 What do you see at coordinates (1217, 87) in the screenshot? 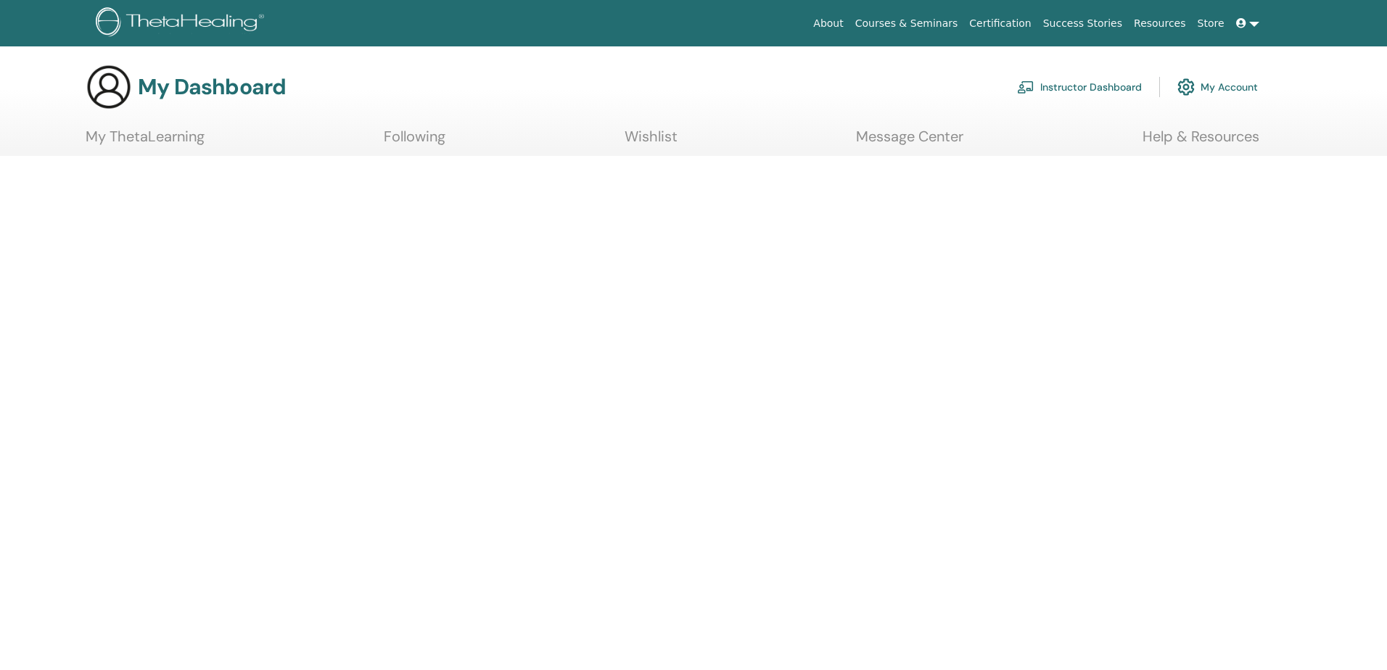
I see `a: My Account` at bounding box center [1217, 87].